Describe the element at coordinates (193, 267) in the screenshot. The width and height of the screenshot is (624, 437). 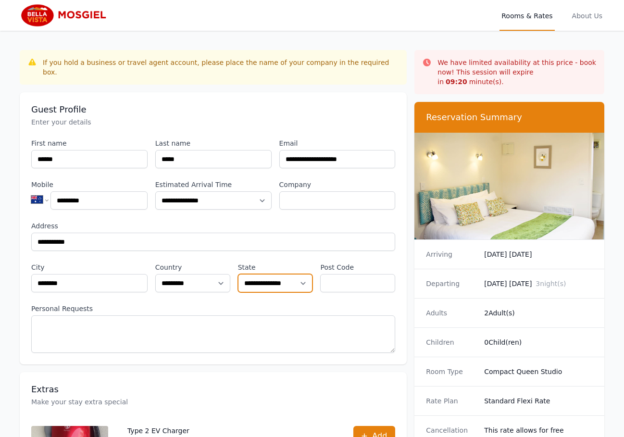
I see `label: Country` at that location.